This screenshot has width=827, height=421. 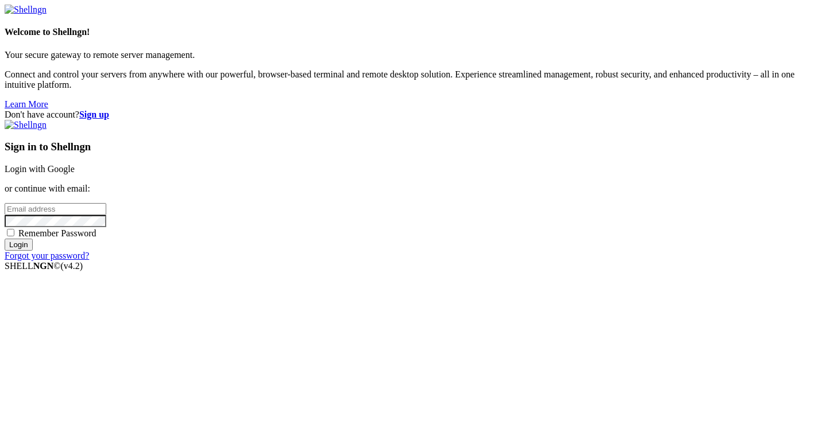 What do you see at coordinates (10, 232) in the screenshot?
I see `input: Remember Password` at bounding box center [10, 232].